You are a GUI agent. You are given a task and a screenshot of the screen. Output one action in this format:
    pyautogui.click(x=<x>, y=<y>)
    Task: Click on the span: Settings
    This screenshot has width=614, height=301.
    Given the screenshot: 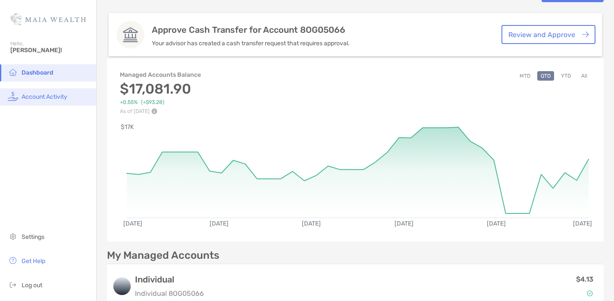 What is the action you would take?
    pyautogui.click(x=33, y=237)
    